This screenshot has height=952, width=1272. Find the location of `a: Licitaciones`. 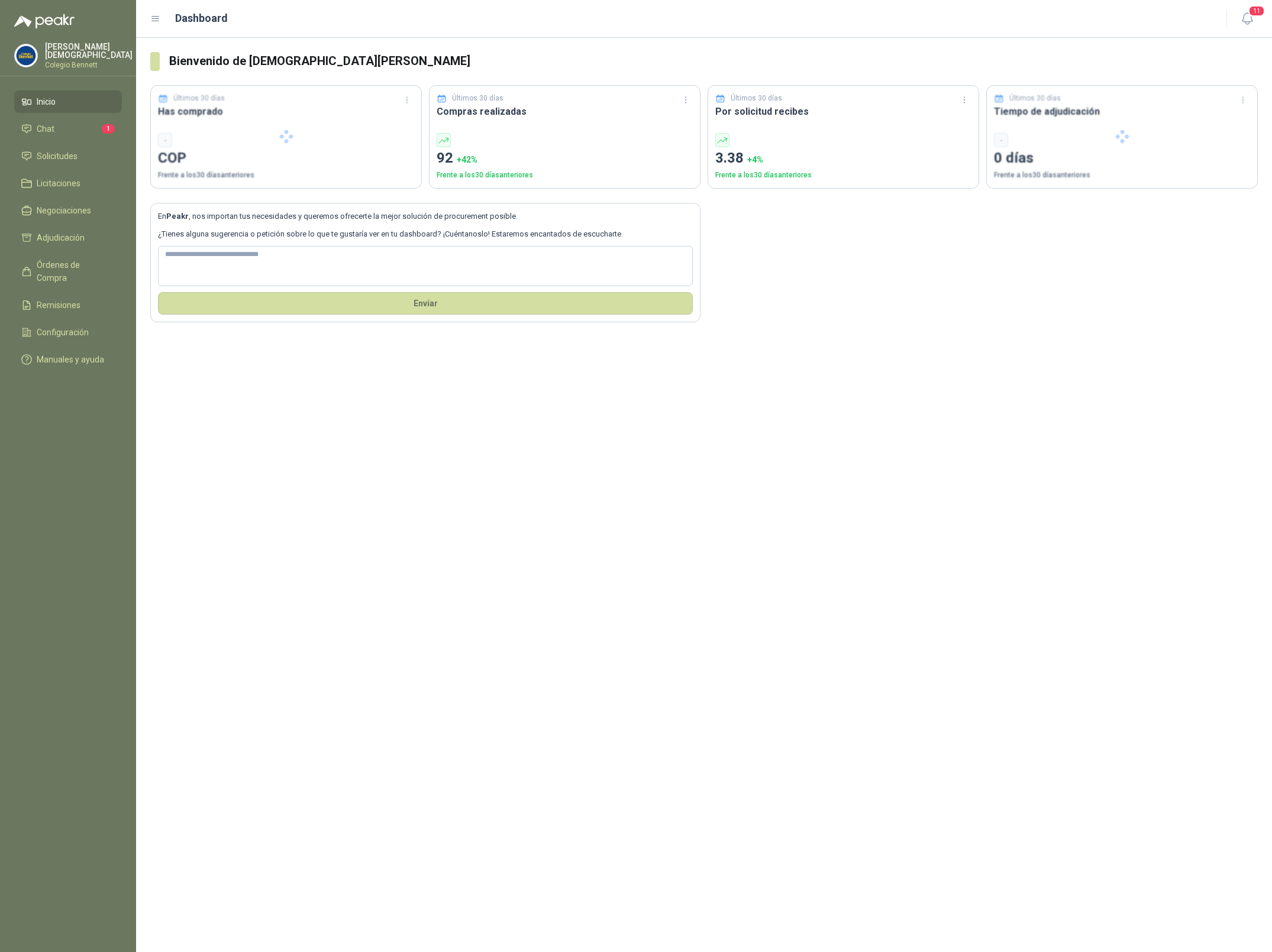

a: Licitaciones is located at coordinates (68, 183).